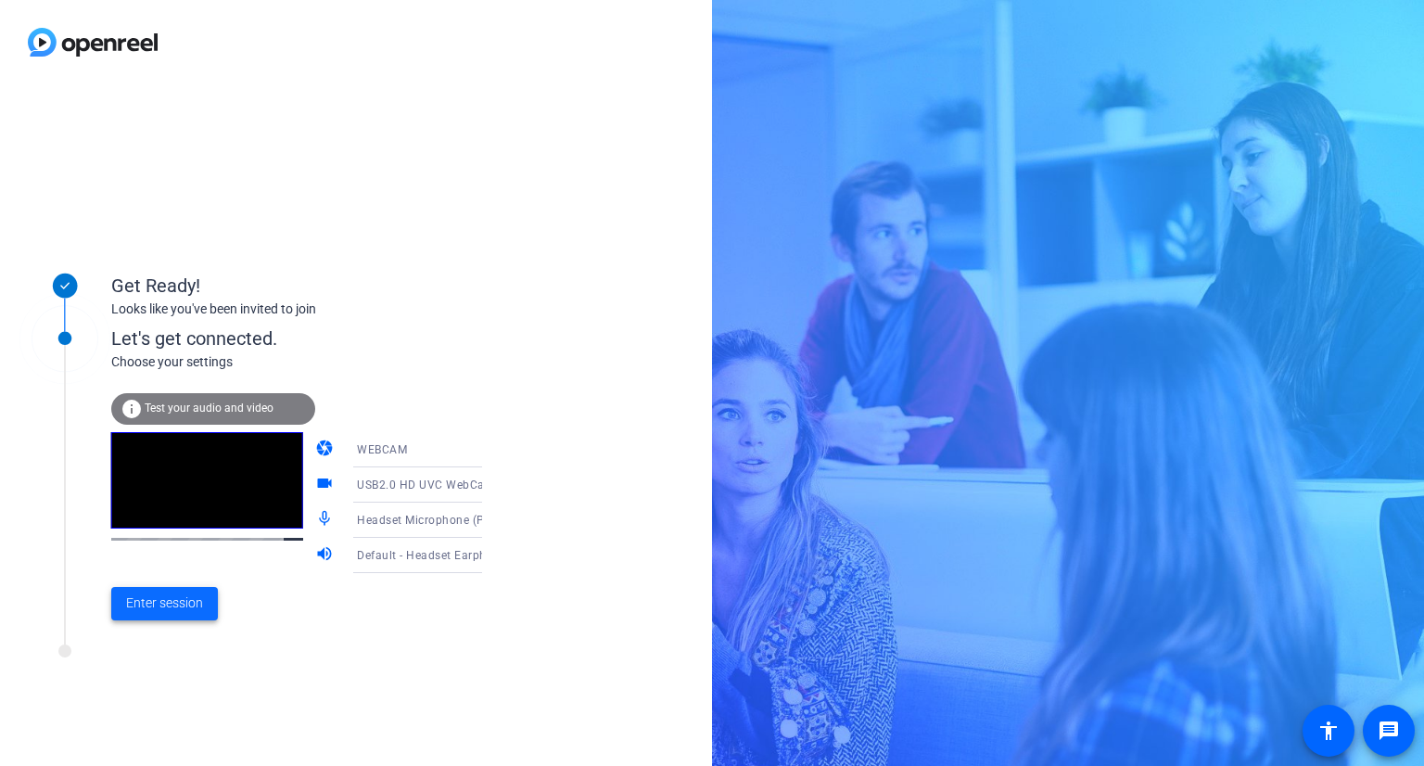 The height and width of the screenshot is (766, 1424). Describe the element at coordinates (164, 603) in the screenshot. I see `span: Enter session` at that location.